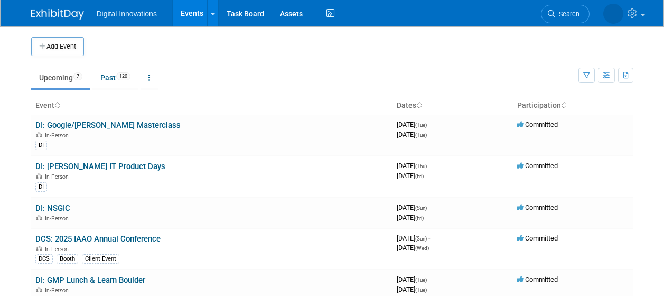 The image size is (664, 296). What do you see at coordinates (78, 76) in the screenshot?
I see `span: 7` at bounding box center [78, 76].